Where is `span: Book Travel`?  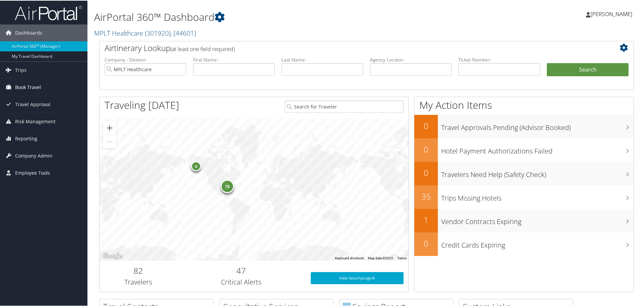 span: Book Travel is located at coordinates (28, 87).